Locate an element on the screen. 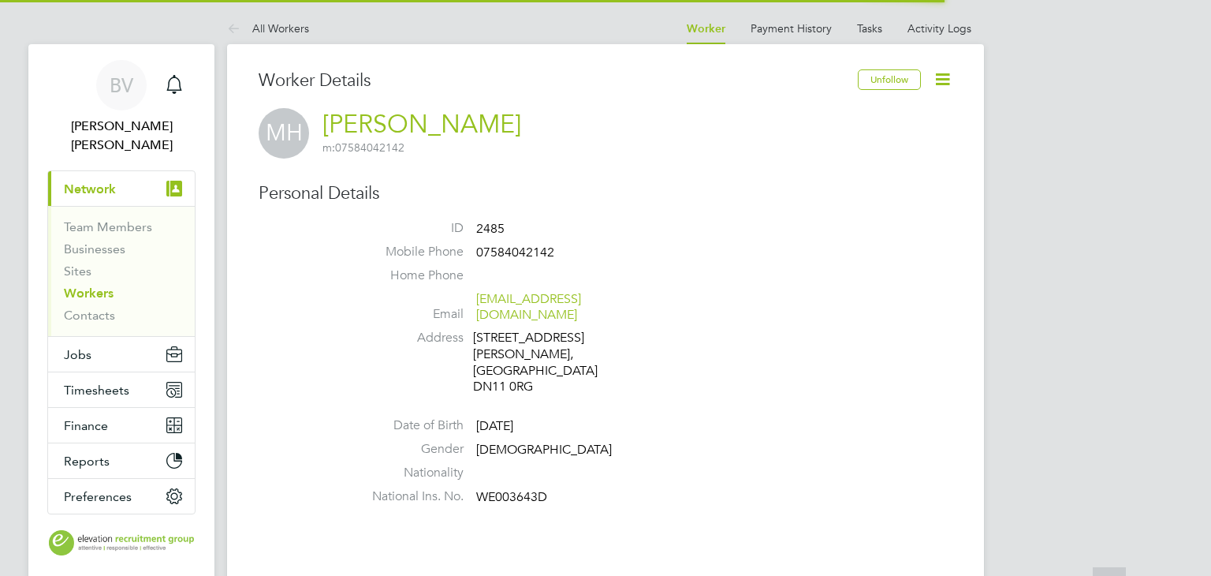 This screenshot has width=1211, height=576. span: Timesheets is located at coordinates (96, 389).